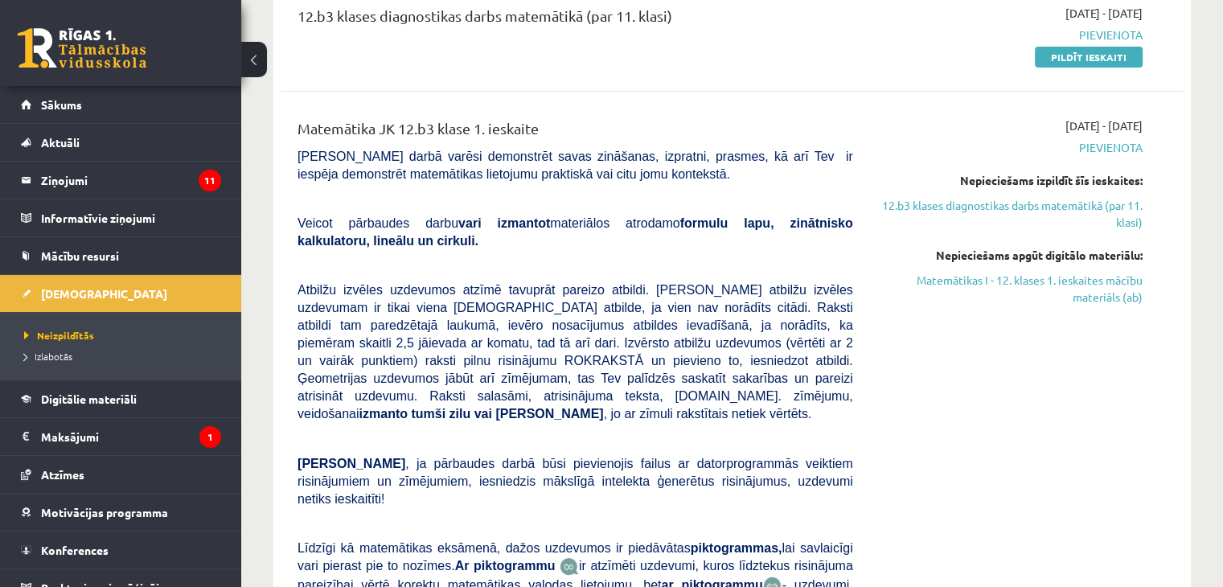 This screenshot has width=1223, height=587. What do you see at coordinates (121, 399) in the screenshot?
I see `a: Digitālie materiāli` at bounding box center [121, 399].